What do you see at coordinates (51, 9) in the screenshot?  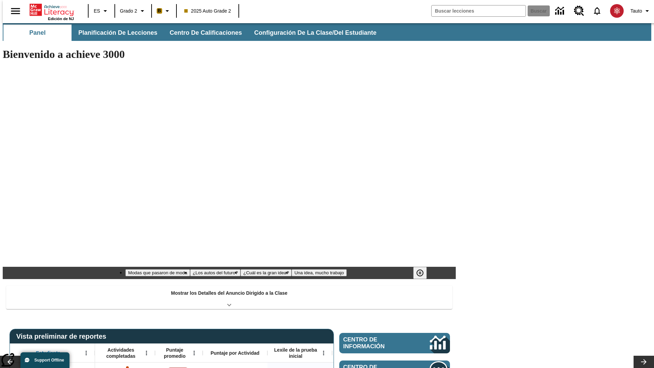 I see `body: Máximo 600 caracteres Presiona Escape para desactivar la barra de herramientas Presiona Alt + F10...` at bounding box center [51, 9].